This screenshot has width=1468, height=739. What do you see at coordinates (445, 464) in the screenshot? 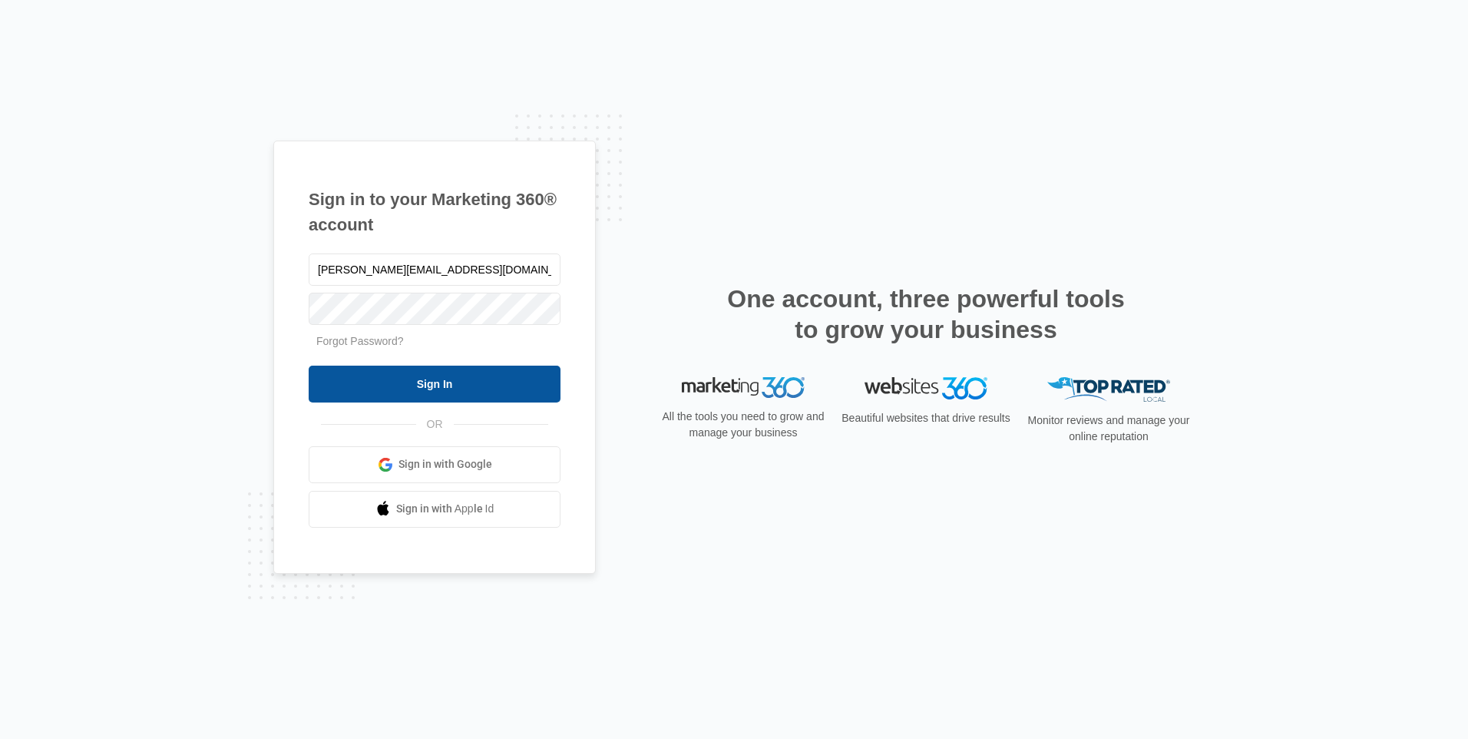
I see `span: Sign in with Google` at bounding box center [445, 464].